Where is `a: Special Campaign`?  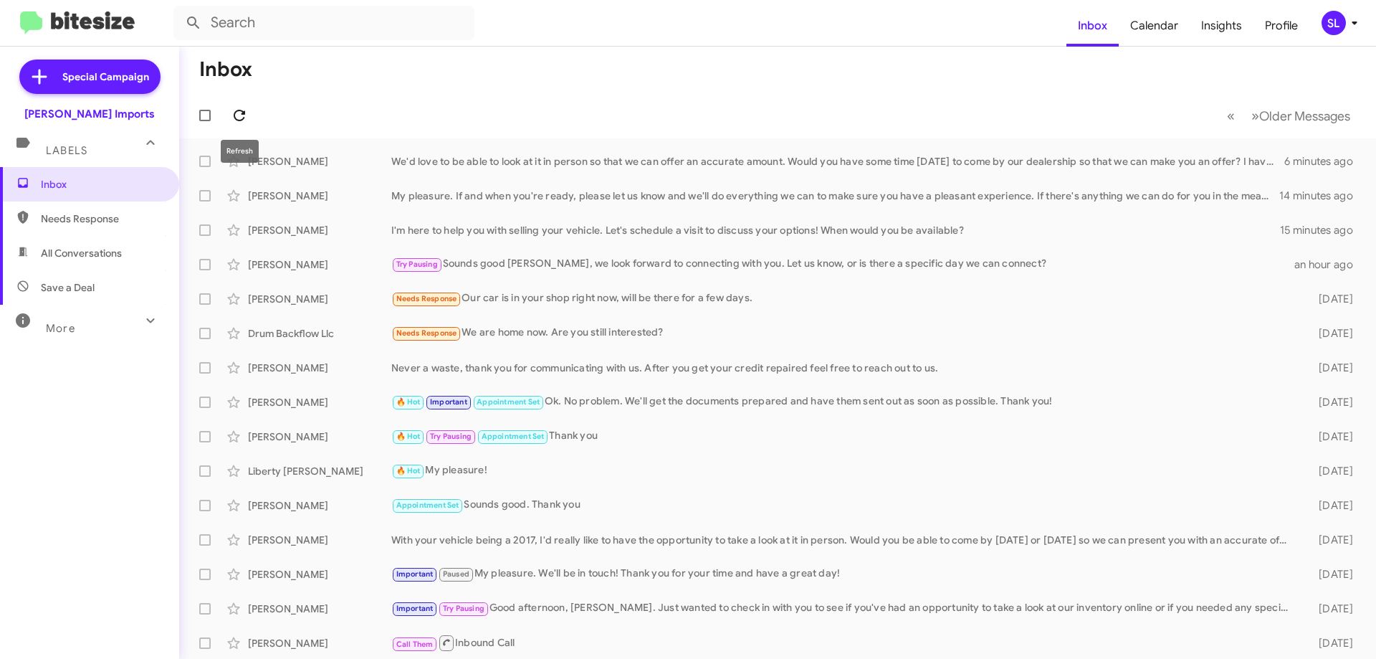 a: Special Campaign is located at coordinates (90, 77).